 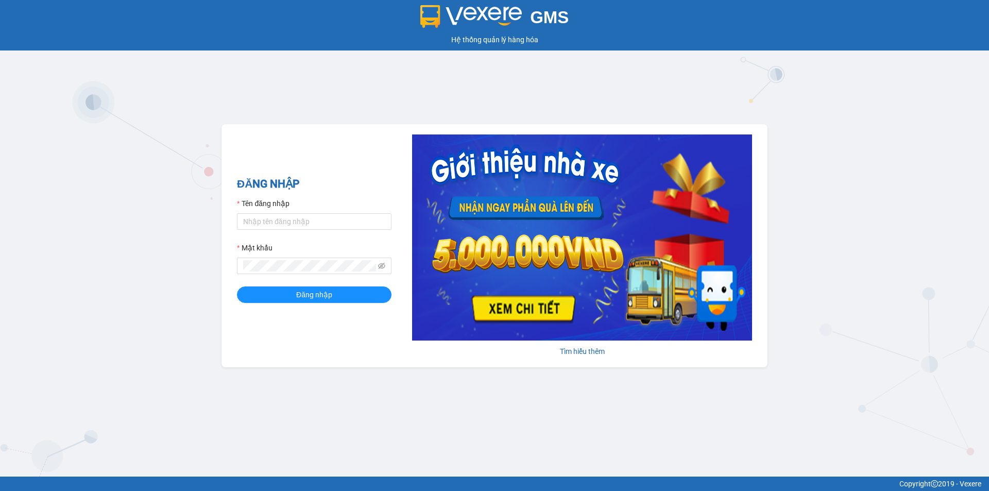 What do you see at coordinates (549, 17) in the screenshot?
I see `span: GMS` at bounding box center [549, 17].